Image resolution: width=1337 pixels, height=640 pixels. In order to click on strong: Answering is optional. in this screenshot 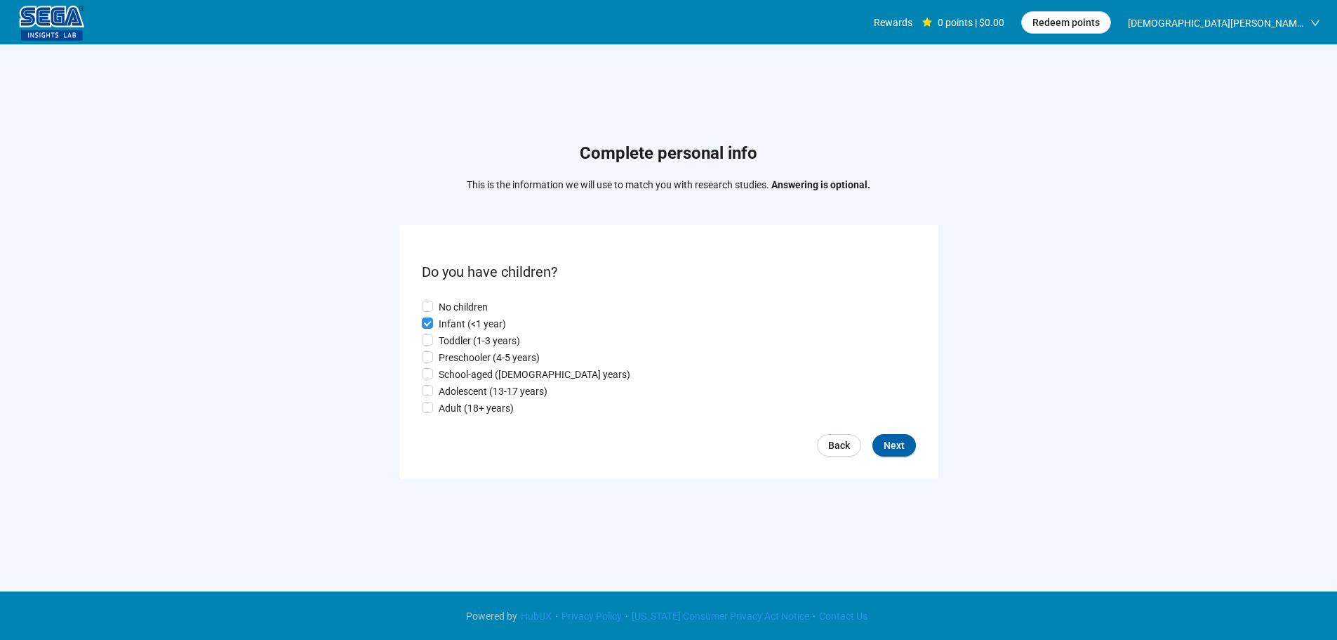, I will do `click(821, 185)`.